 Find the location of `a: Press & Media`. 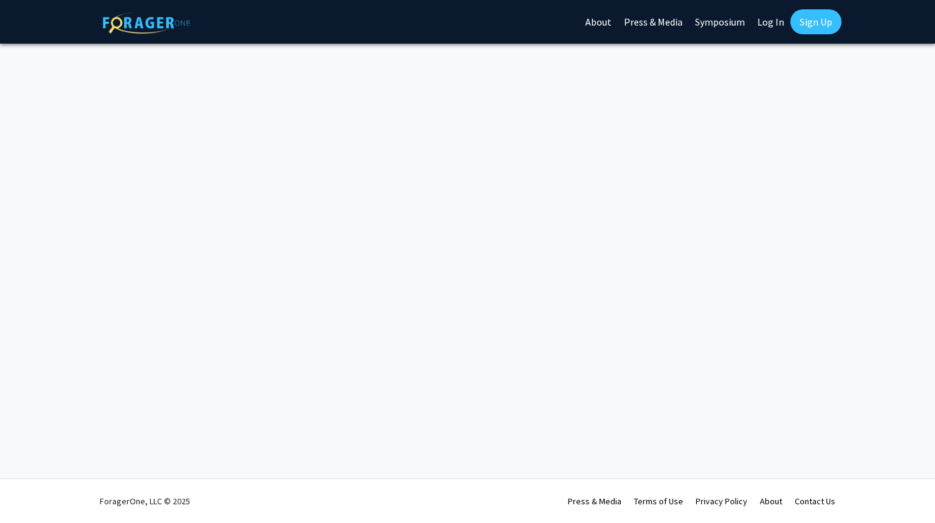

a: Press & Media is located at coordinates (595, 501).